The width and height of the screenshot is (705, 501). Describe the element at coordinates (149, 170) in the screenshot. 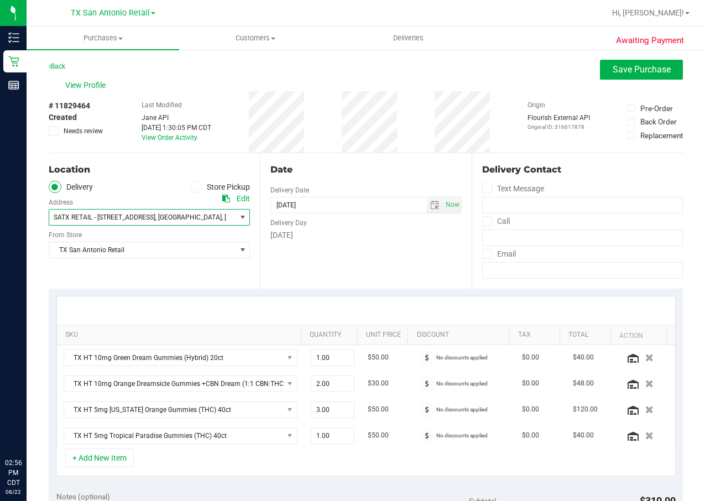

I see `div: Location` at that location.